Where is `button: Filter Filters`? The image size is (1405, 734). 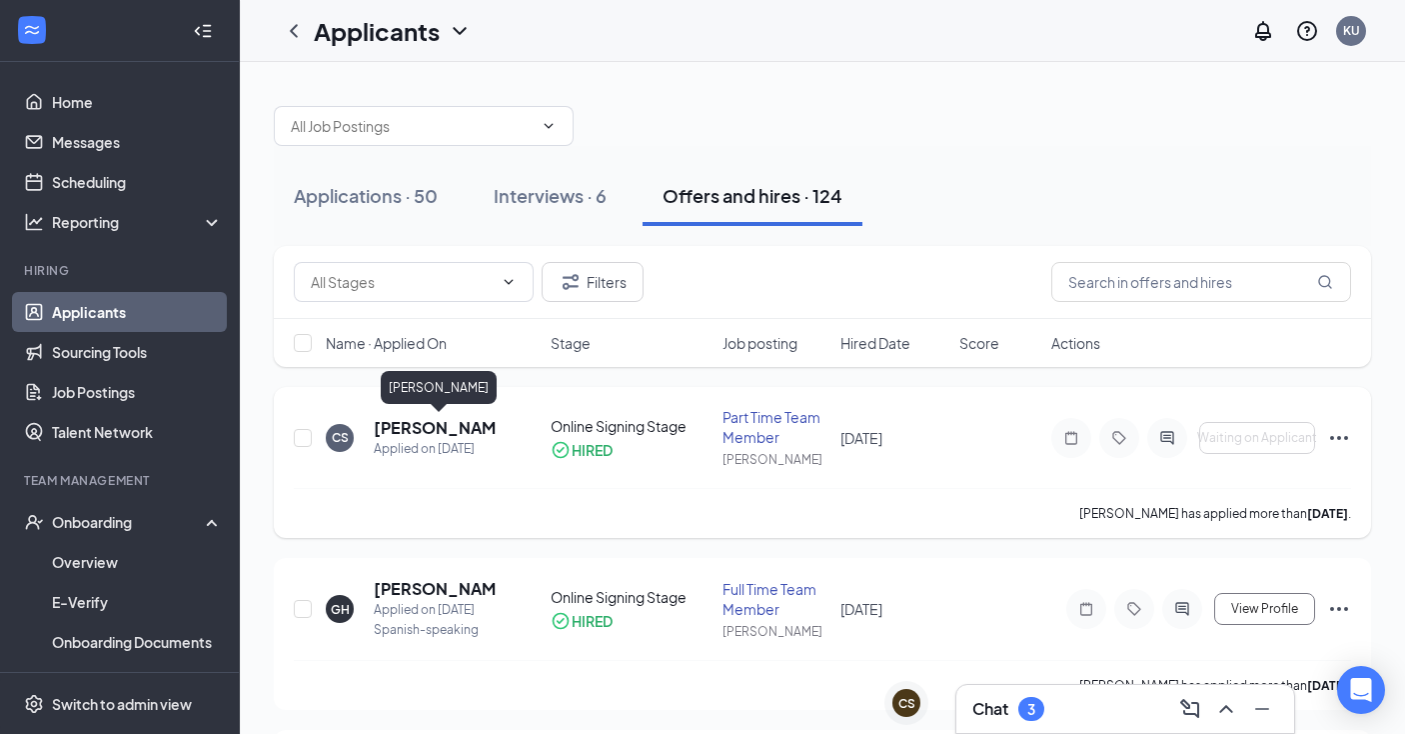
button: Filter Filters is located at coordinates (593, 282).